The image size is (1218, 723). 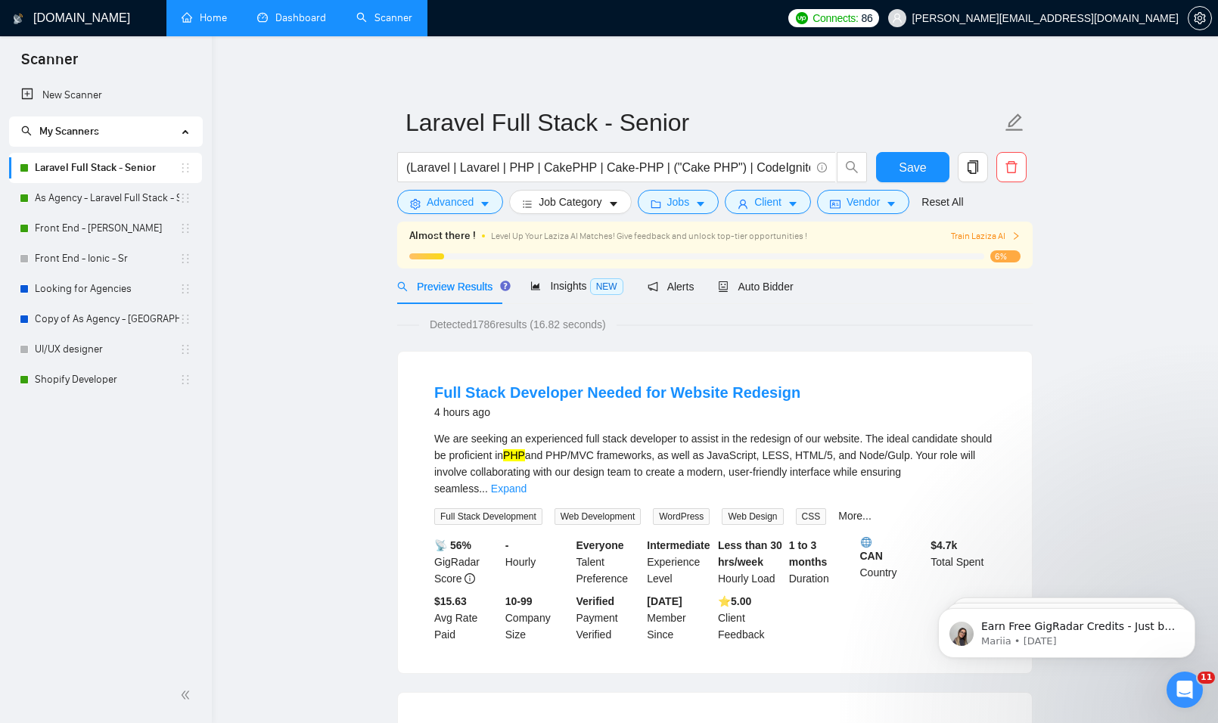 What do you see at coordinates (943, 545) in the screenshot?
I see `b: $ 4.7k` at bounding box center [943, 545].